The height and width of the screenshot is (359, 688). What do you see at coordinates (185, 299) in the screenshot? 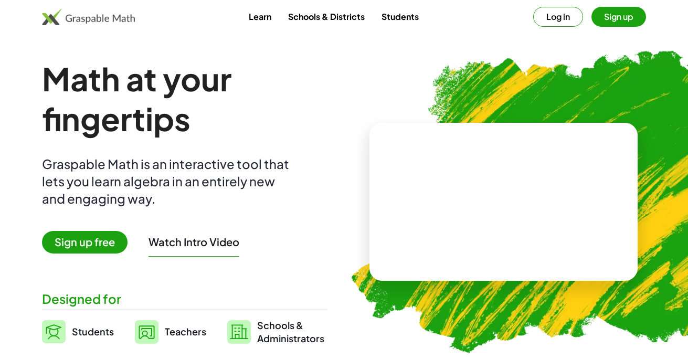
I see `div: Designed for` at bounding box center [185, 299].